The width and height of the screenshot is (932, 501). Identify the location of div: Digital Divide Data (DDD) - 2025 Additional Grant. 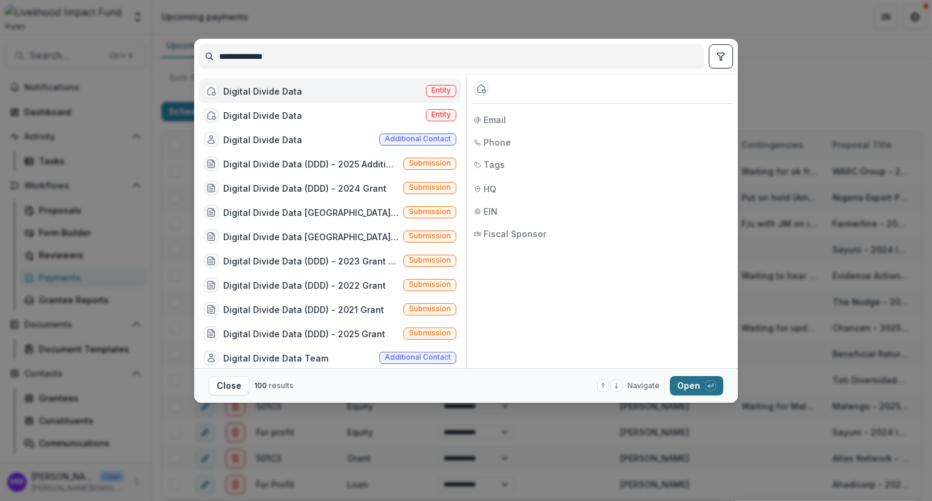
(311, 164).